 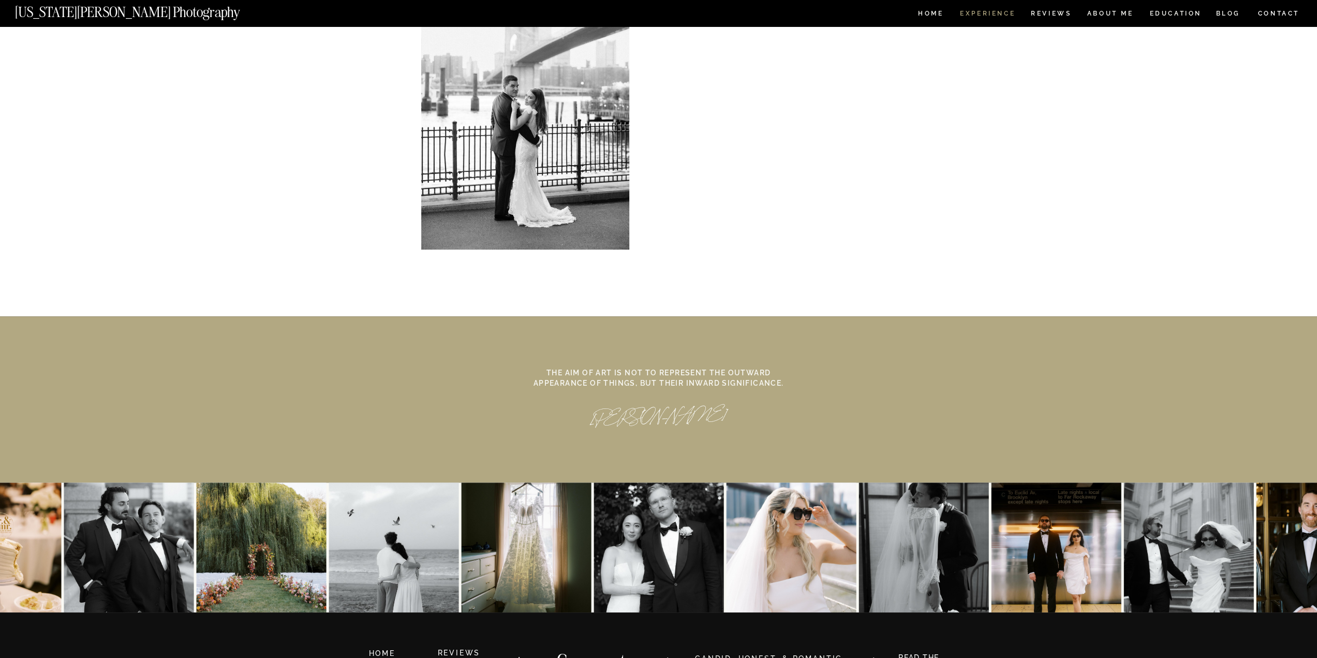 I want to click on nav: EDUCATION, so click(x=1175, y=14).